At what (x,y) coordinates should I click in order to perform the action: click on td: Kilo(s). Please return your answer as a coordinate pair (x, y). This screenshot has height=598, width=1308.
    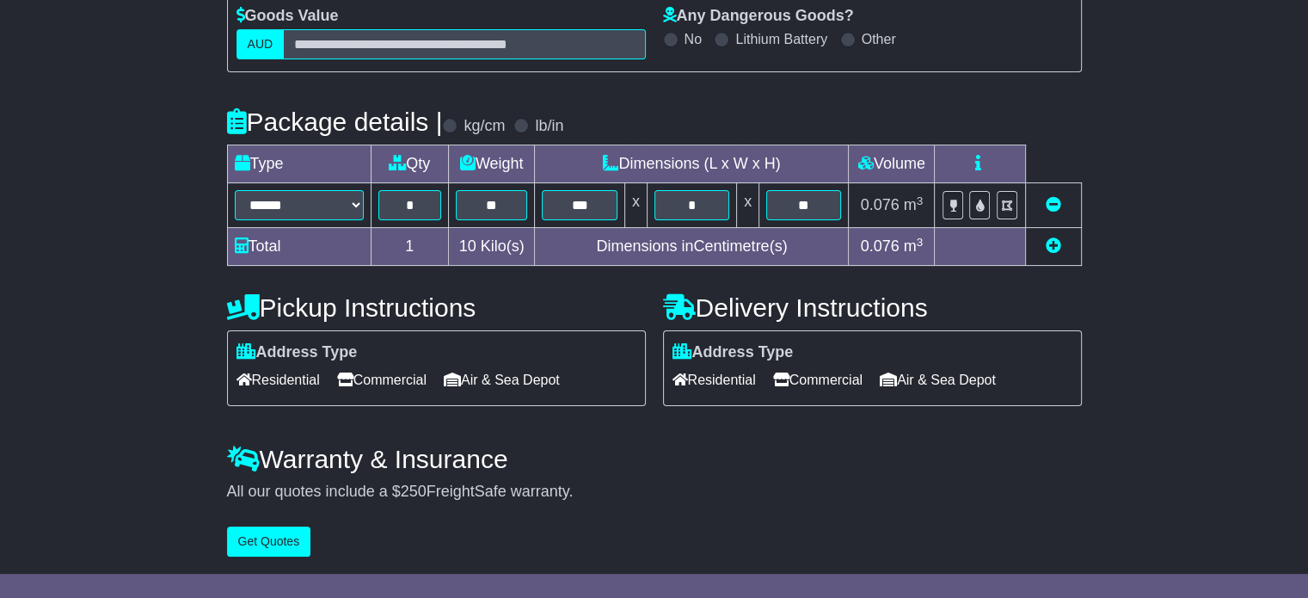
    Looking at the image, I should click on (491, 247).